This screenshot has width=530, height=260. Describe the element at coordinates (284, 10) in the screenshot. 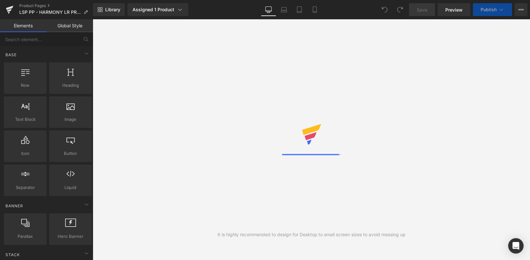

I see `a: Laptop` at that location.